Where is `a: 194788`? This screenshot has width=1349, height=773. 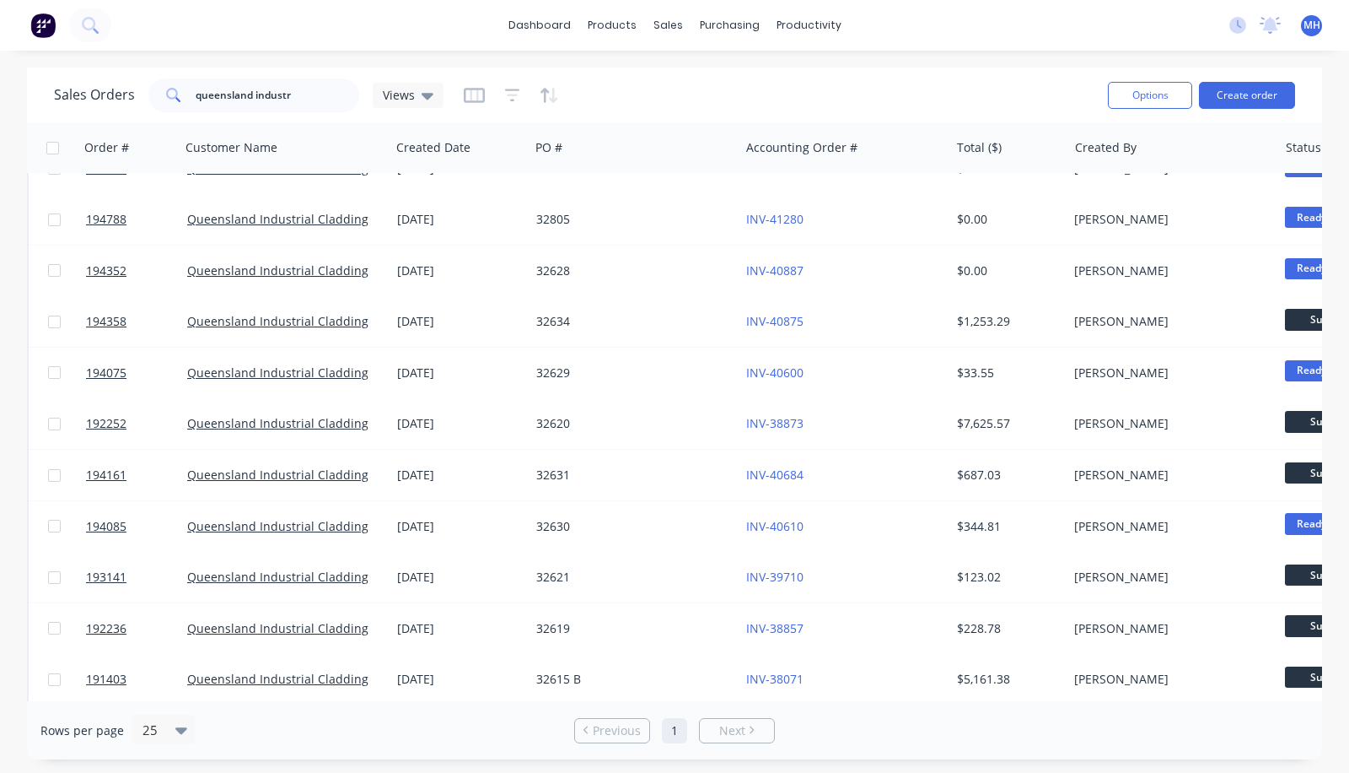 a: 194788 is located at coordinates (137, 219).